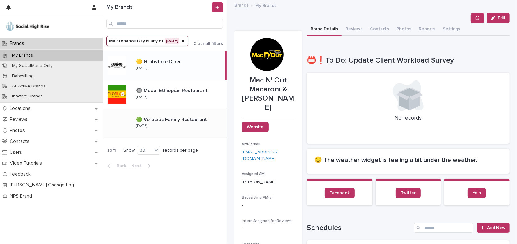  I want to click on p: Show, so click(129, 150).